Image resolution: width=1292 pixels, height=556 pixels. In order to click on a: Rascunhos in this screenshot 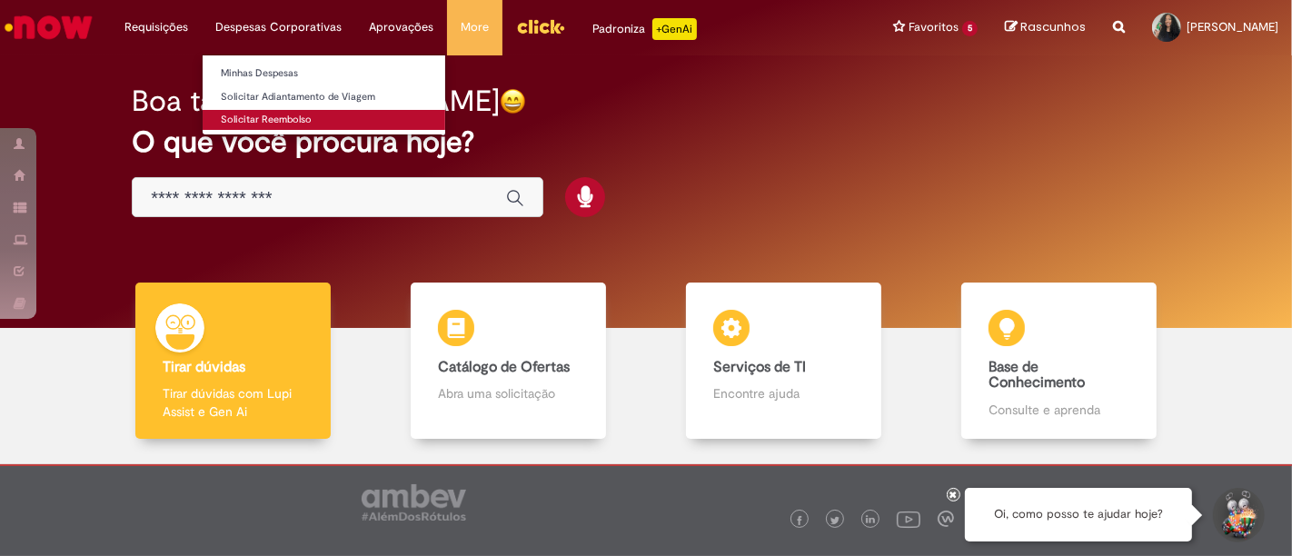, I will do `click(1045, 27)`.